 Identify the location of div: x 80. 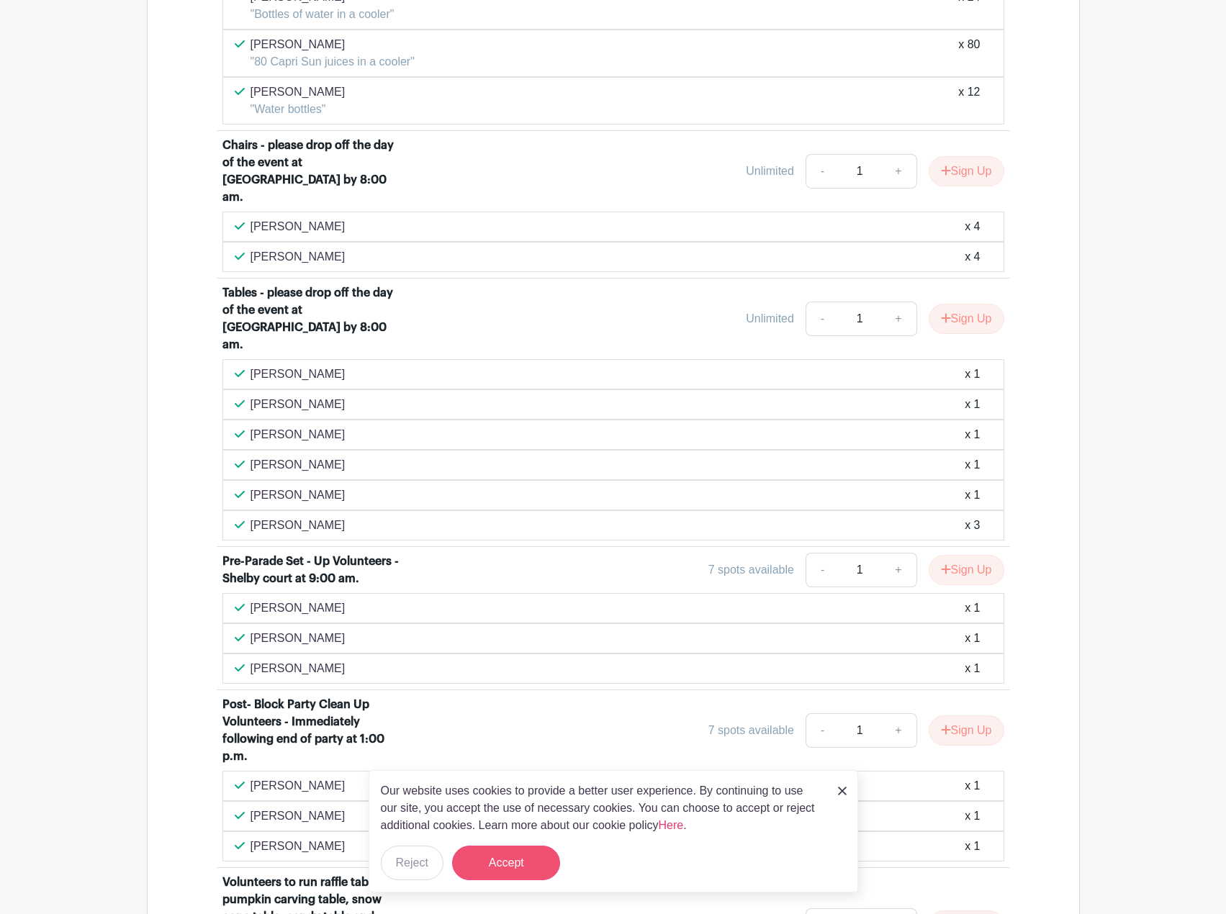
(969, 53).